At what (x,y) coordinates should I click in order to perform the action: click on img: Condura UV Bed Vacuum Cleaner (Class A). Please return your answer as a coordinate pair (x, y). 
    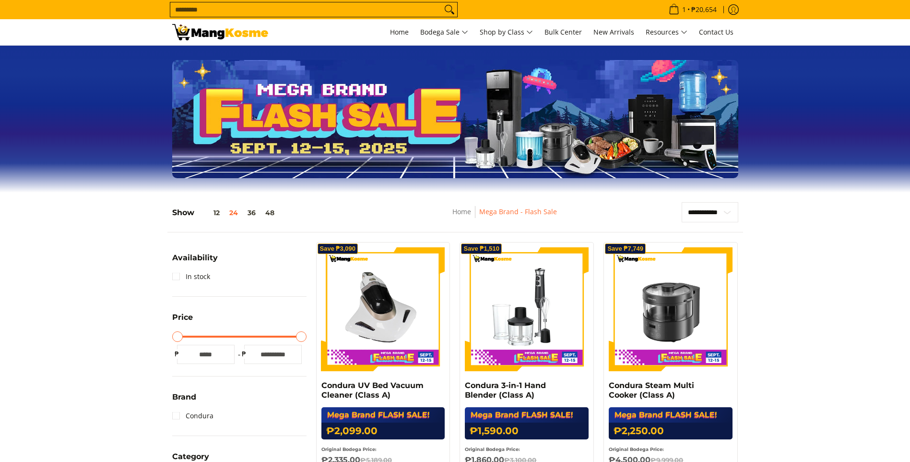
    Looking at the image, I should click on (383, 309).